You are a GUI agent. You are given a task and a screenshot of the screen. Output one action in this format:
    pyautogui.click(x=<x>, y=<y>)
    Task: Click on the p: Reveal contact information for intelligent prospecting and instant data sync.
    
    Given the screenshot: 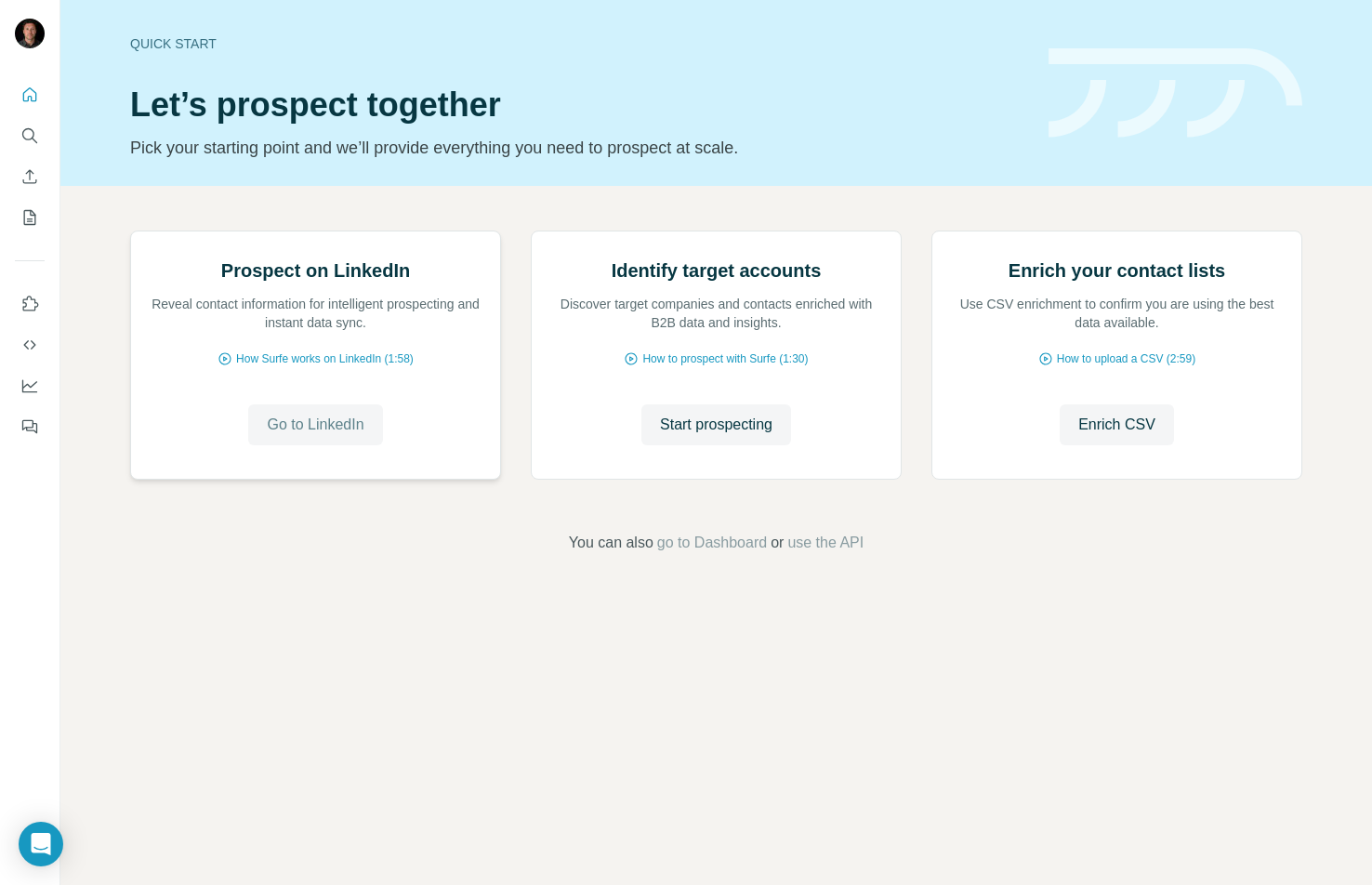 What is the action you would take?
    pyautogui.click(x=315, y=313)
    